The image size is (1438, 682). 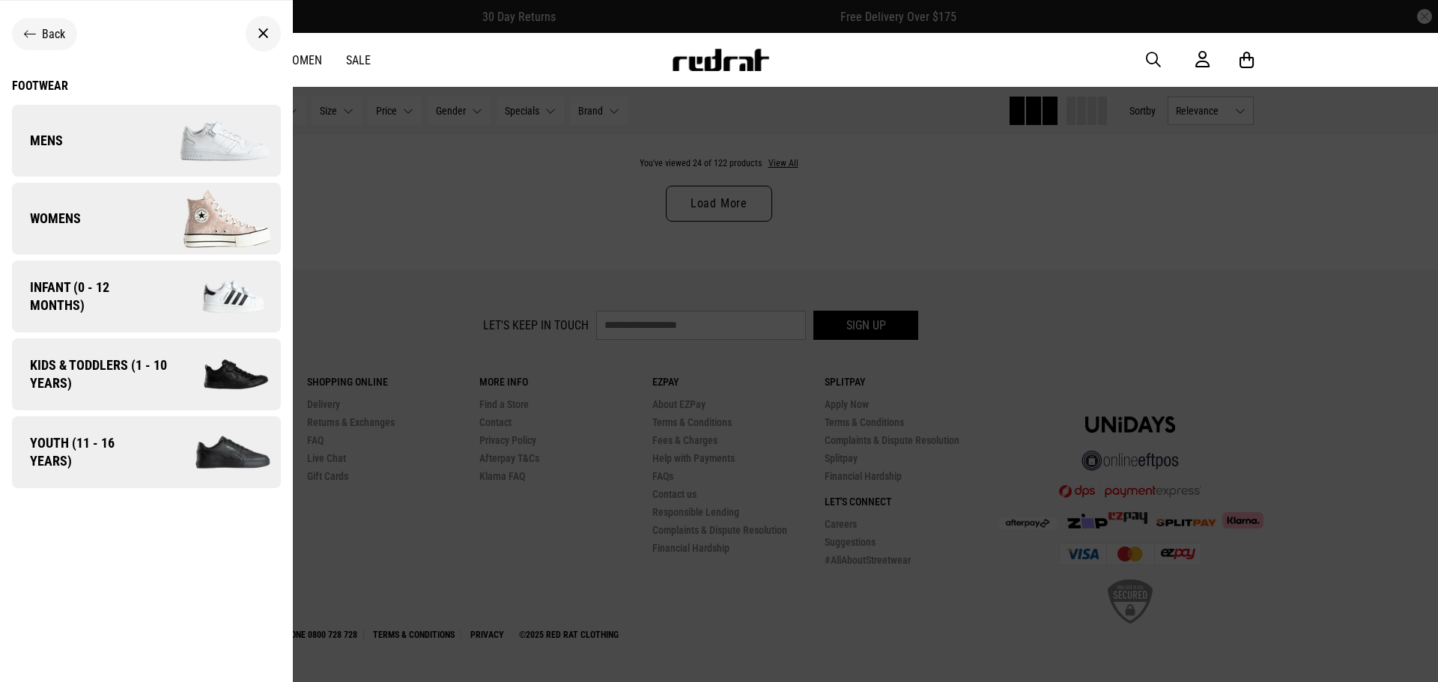 I want to click on span: Infant (0 - 12 months), so click(x=84, y=297).